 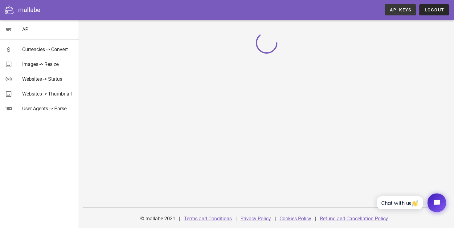 I want to click on div: Websites -> Status, so click(x=48, y=79).